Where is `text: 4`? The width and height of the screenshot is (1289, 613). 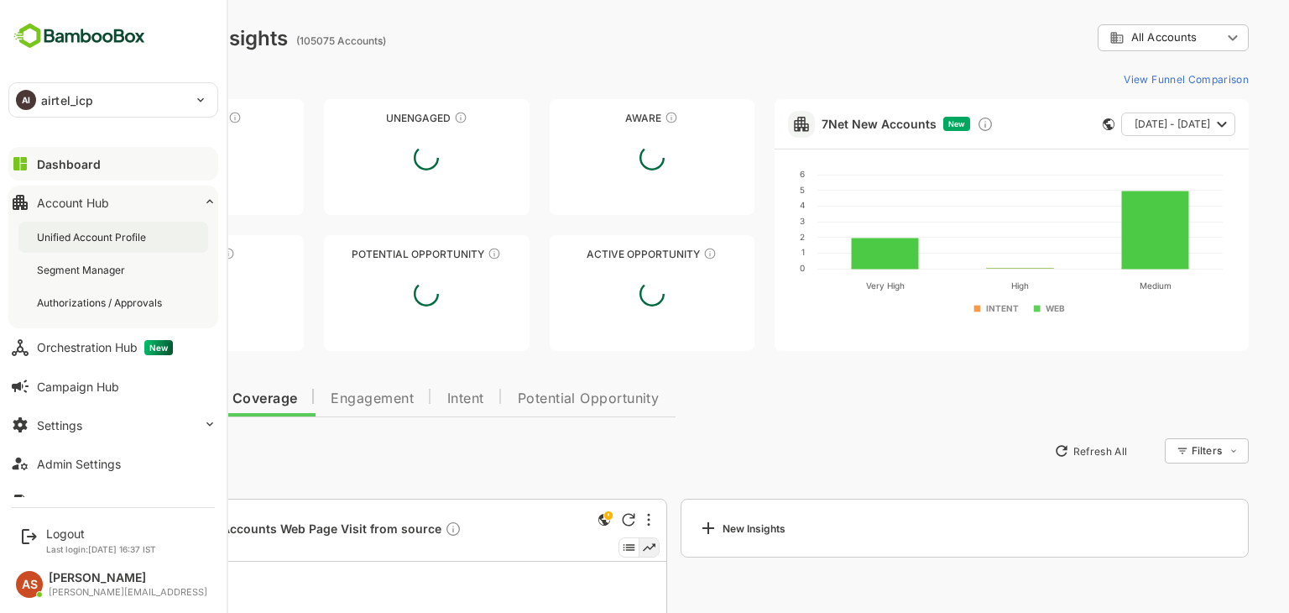
text: 4 is located at coordinates (744, 205).